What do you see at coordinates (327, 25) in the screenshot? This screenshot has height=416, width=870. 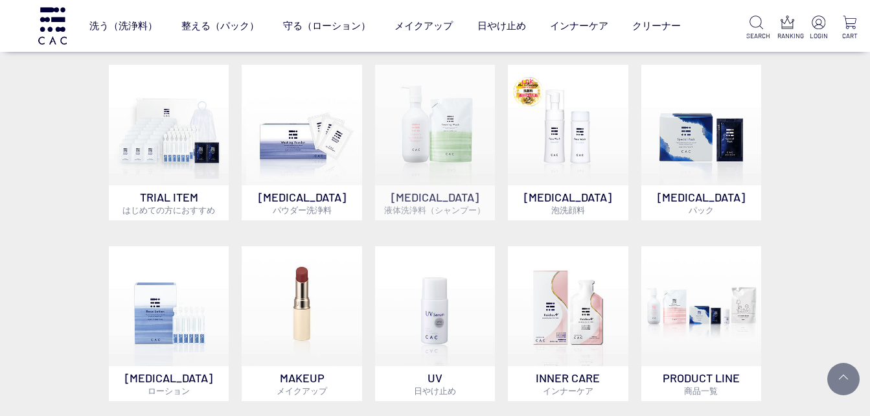 I see `a: 守る（ローション）` at bounding box center [327, 25].